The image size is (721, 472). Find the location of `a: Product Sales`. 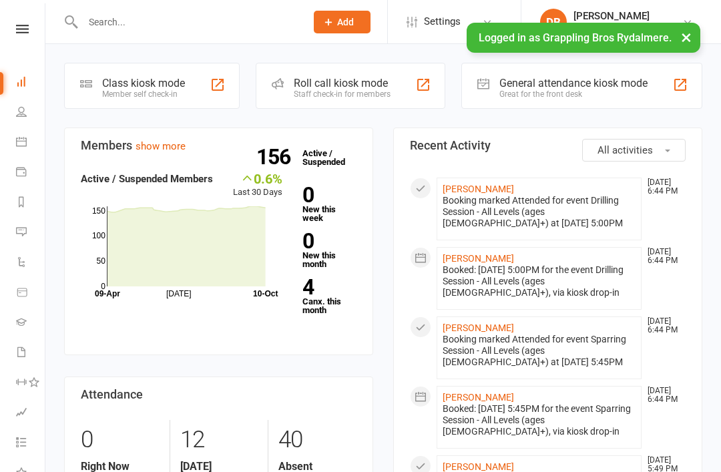

a: Product Sales is located at coordinates (31, 293).